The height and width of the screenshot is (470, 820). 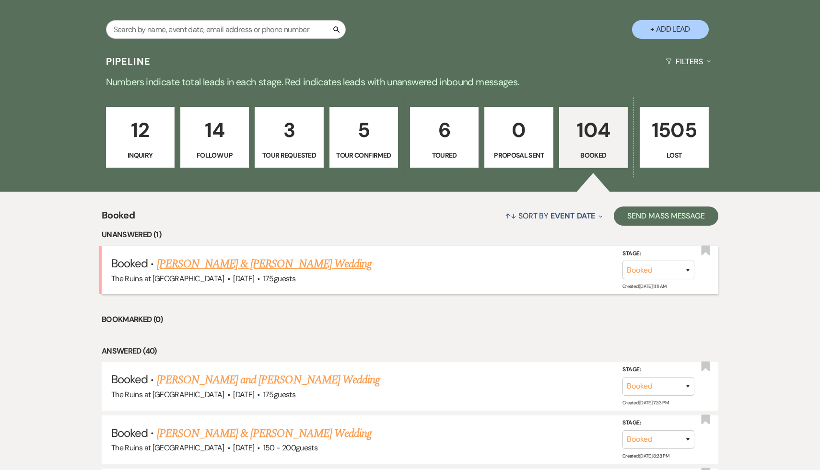 I want to click on p: 0, so click(x=518, y=130).